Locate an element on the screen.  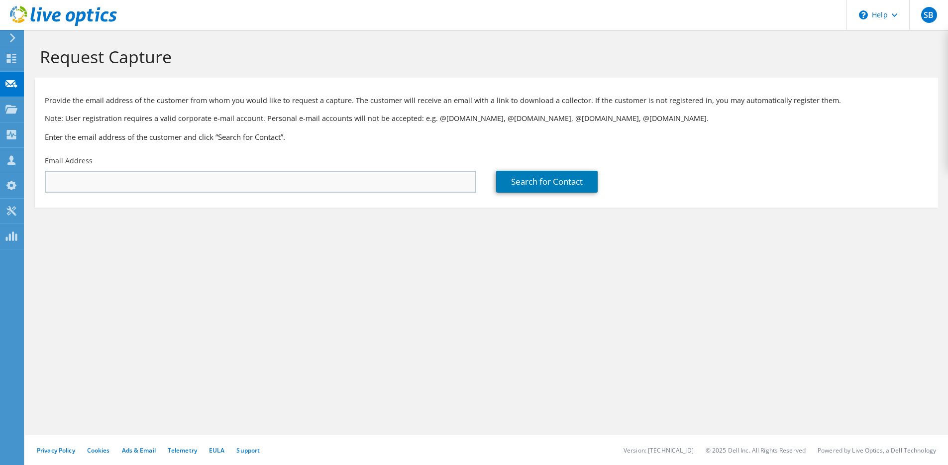
a: Telemetry is located at coordinates (182, 450).